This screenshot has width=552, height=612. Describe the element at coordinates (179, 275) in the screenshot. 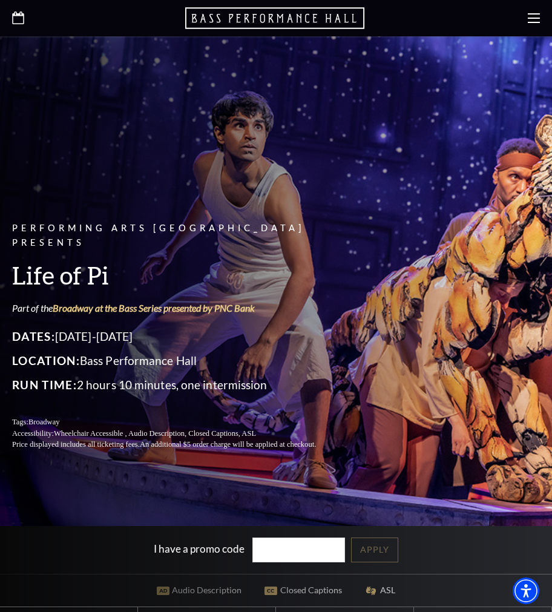

I see `h3: Life of Pi` at that location.